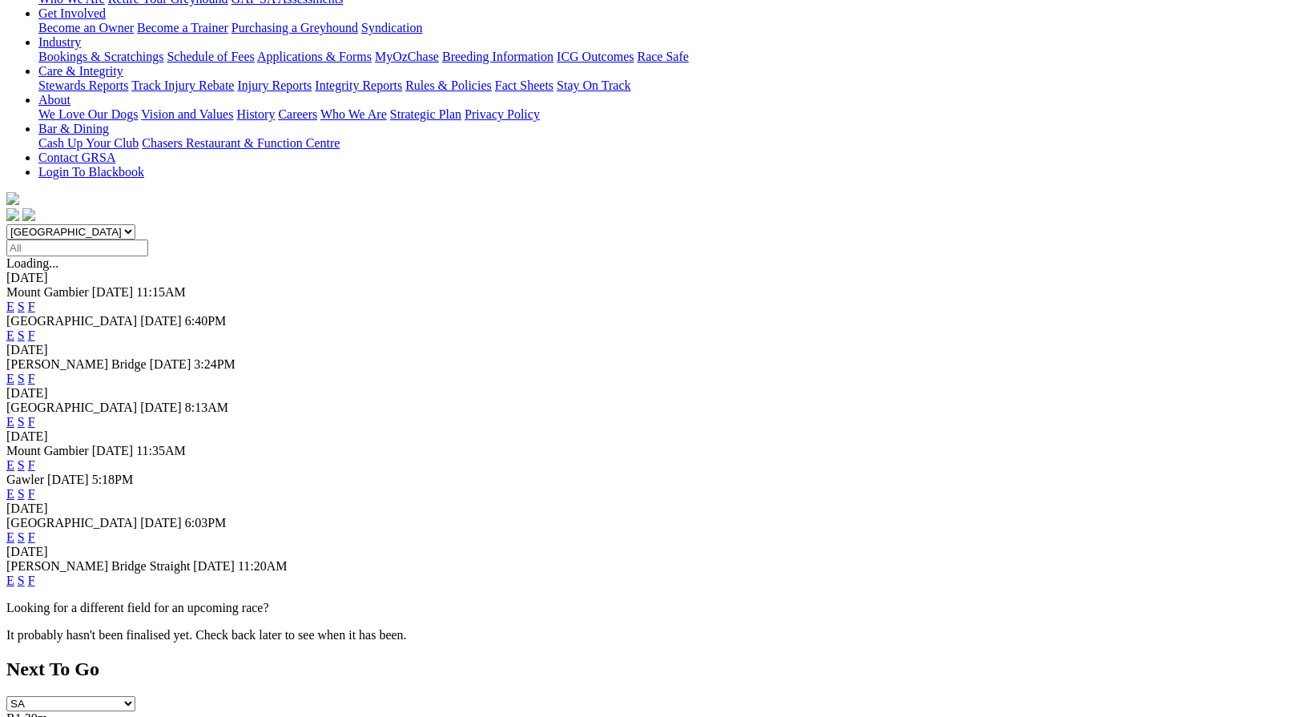  Describe the element at coordinates (86, 27) in the screenshot. I see `a: Become an Owner` at that location.